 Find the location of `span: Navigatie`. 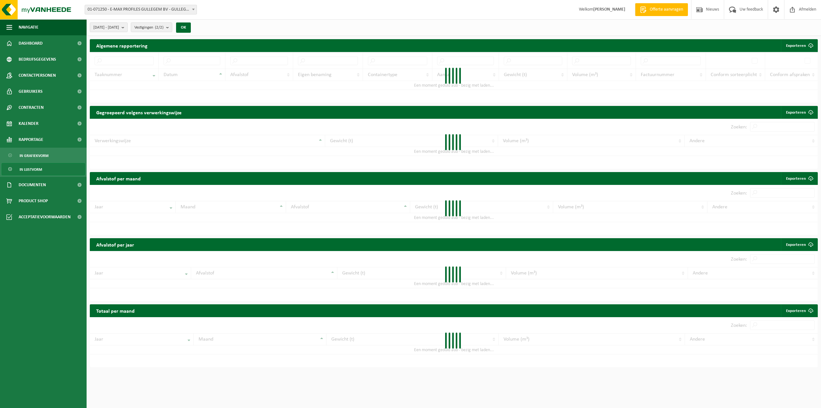

span: Navigatie is located at coordinates (29, 27).